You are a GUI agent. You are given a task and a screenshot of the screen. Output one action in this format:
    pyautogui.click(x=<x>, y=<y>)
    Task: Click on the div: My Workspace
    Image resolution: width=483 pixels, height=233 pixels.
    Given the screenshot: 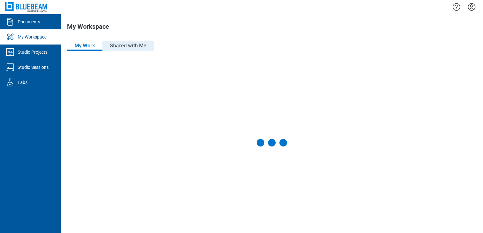 What is the action you would take?
    pyautogui.click(x=32, y=37)
    